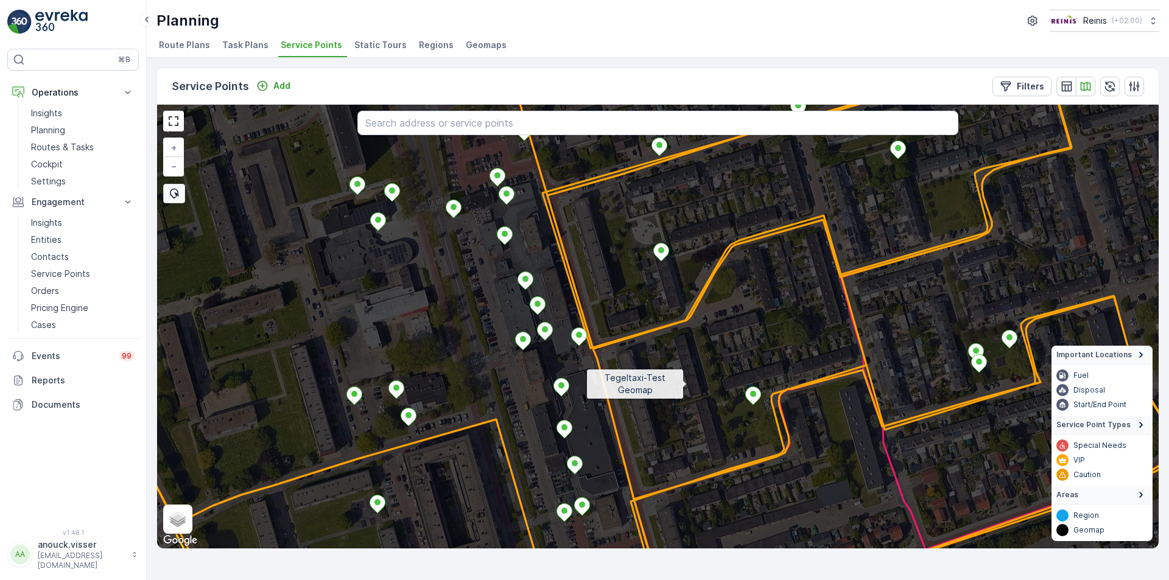 The width and height of the screenshot is (1169, 580). What do you see at coordinates (1089, 390) in the screenshot?
I see `p: Disposal` at bounding box center [1089, 390].